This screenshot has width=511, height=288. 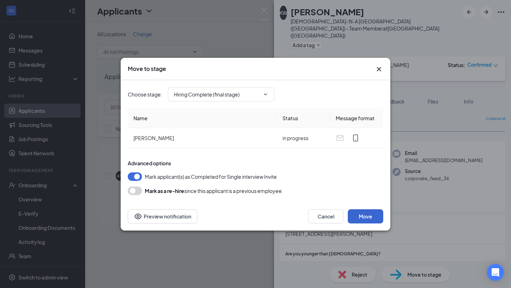 I want to click on div: since this applicant is a previous employee., so click(x=214, y=191).